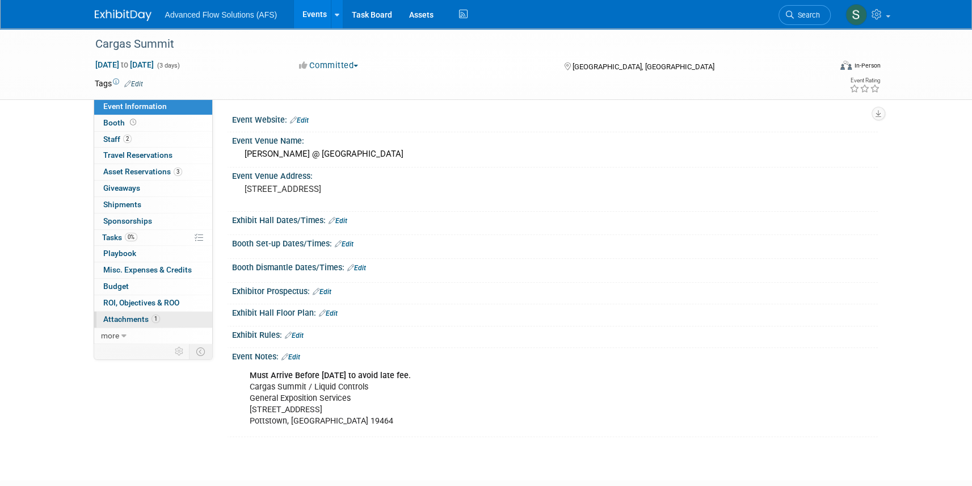 The width and height of the screenshot is (972, 486). I want to click on a: Budget, so click(153, 286).